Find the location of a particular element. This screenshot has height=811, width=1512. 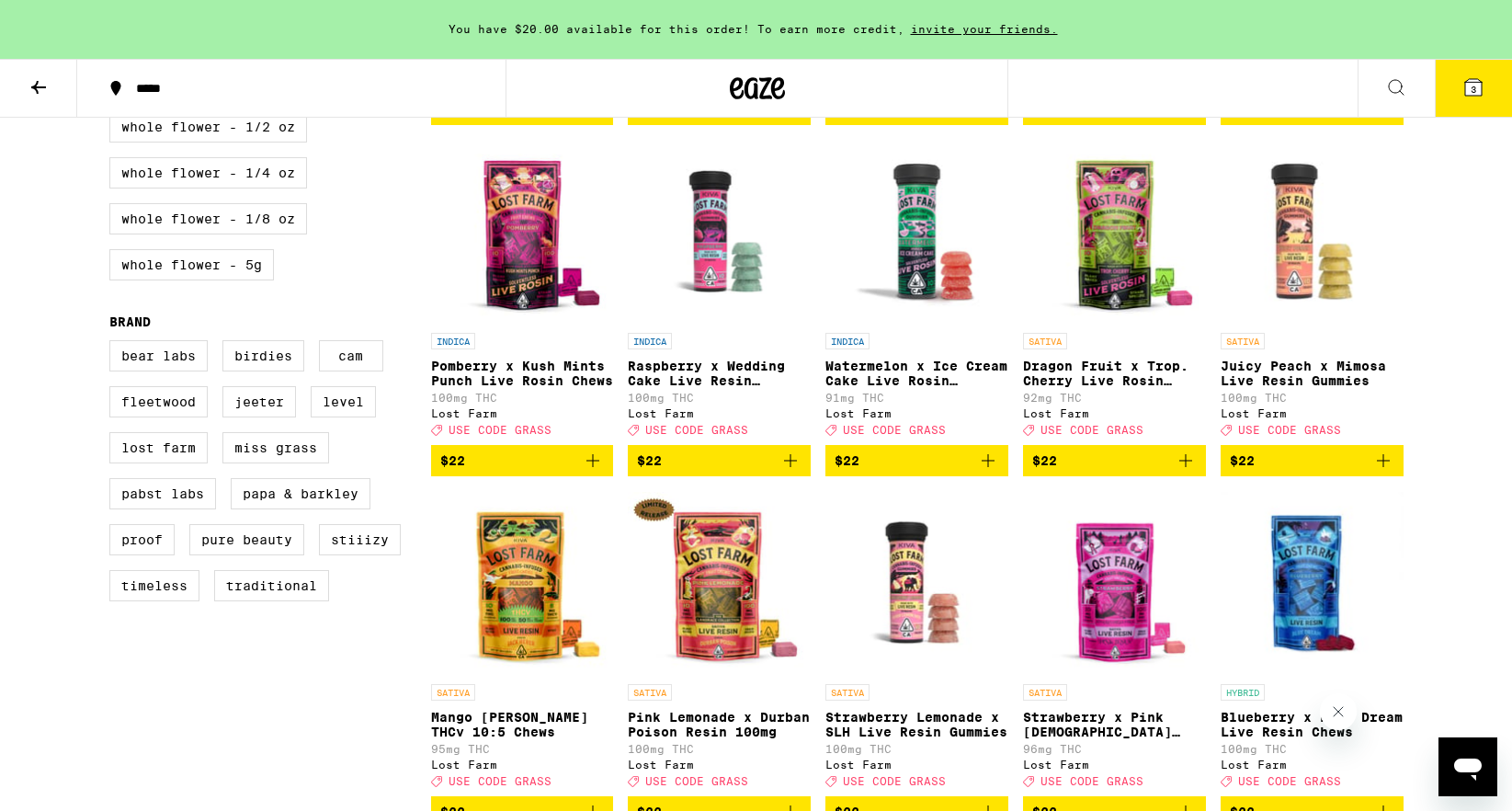

label: Birdies is located at coordinates (263, 356).